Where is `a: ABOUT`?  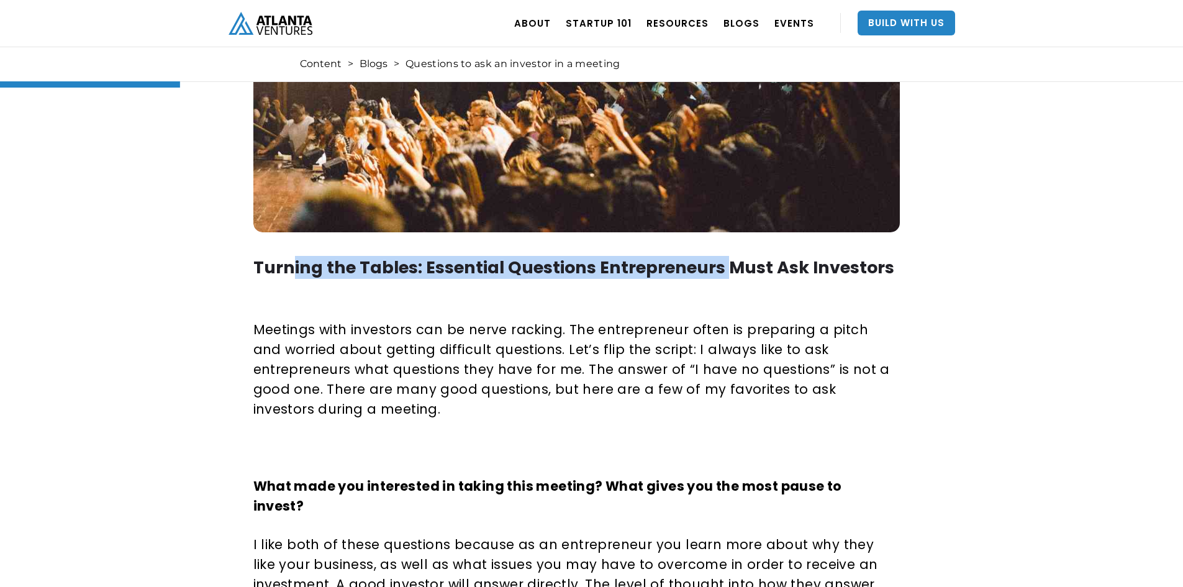 a: ABOUT is located at coordinates (532, 23).